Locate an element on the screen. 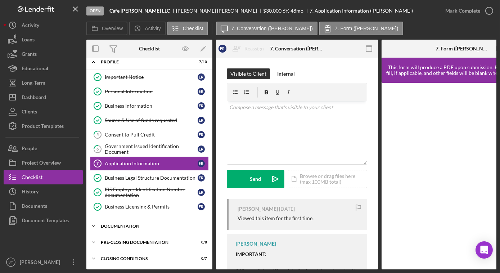 Image resolution: width=500 pixels, height=273 pixels. button: Grants is located at coordinates (43, 54).